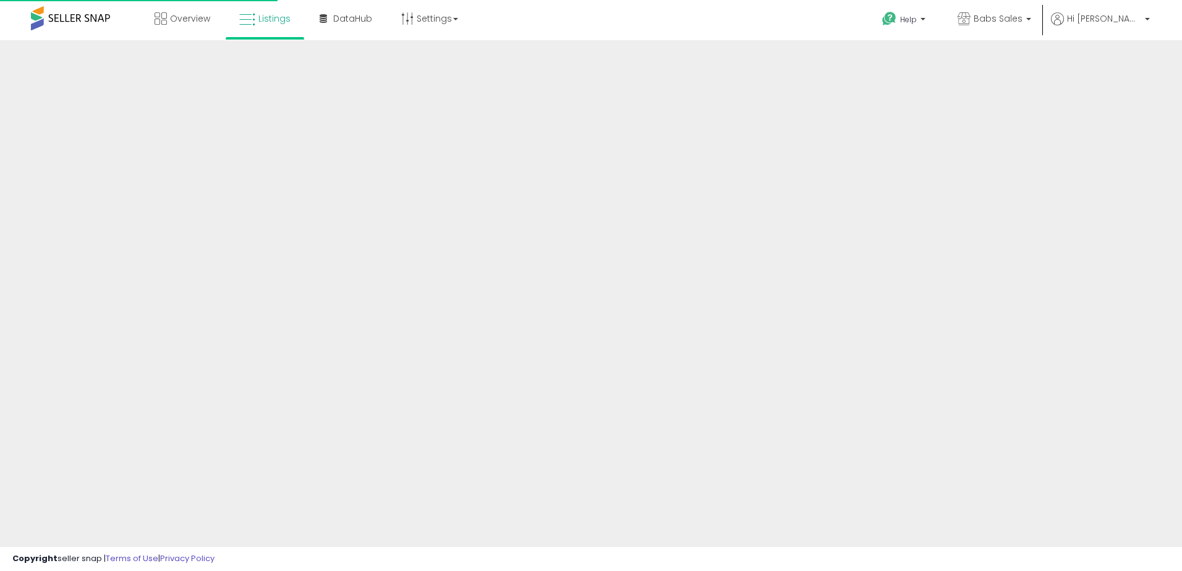 The width and height of the screenshot is (1182, 571). Describe the element at coordinates (274, 19) in the screenshot. I see `span: Listings` at that location.